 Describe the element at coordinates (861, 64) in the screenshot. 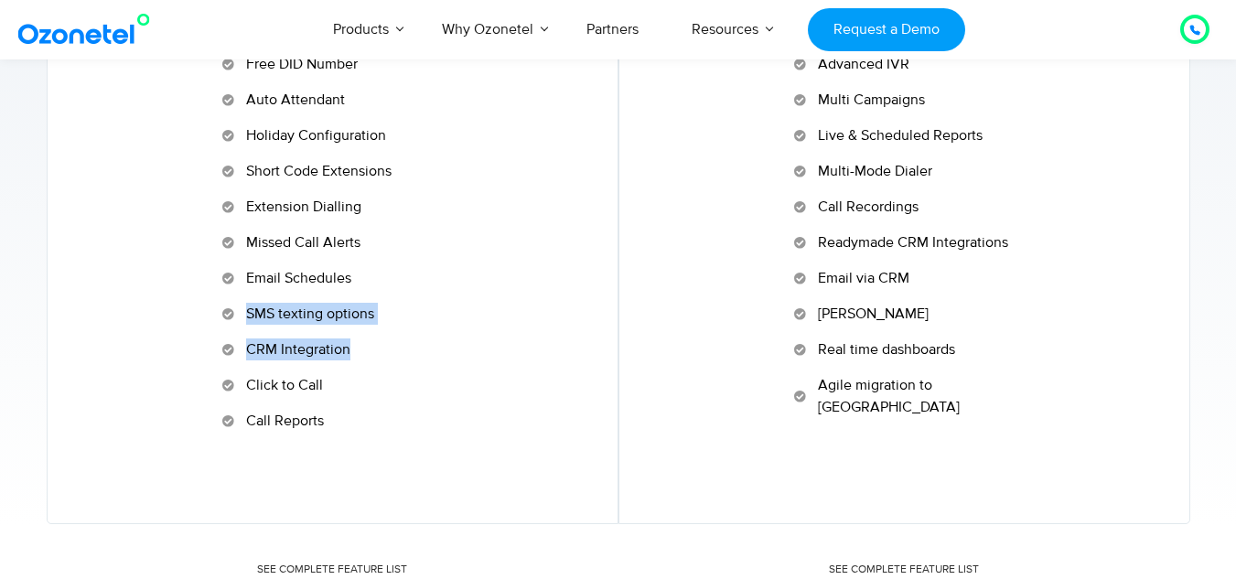

I see `span: Advanced IVR` at that location.